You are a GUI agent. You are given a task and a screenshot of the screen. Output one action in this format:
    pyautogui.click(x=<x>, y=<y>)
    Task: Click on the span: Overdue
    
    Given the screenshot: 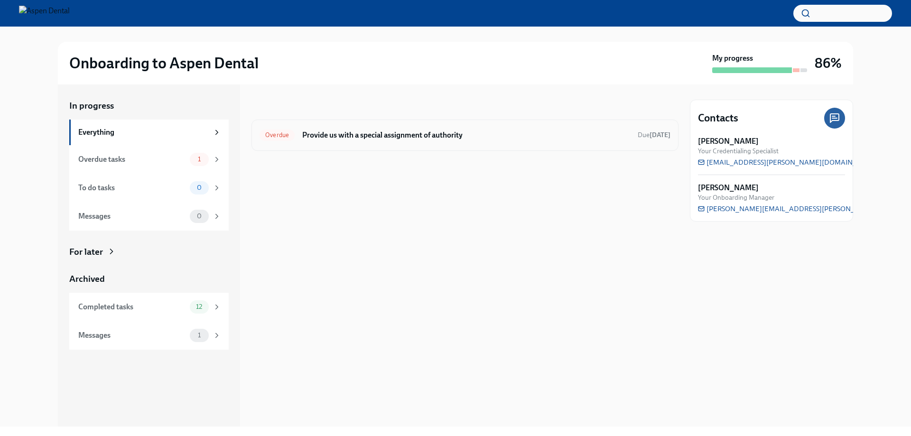 What is the action you would take?
    pyautogui.click(x=277, y=135)
    